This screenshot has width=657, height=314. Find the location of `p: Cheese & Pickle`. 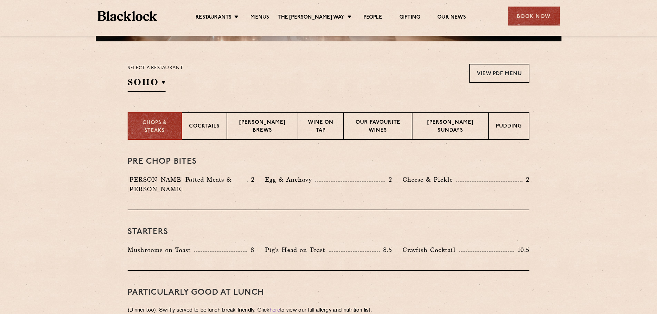

p: Cheese & Pickle is located at coordinates (429, 180).